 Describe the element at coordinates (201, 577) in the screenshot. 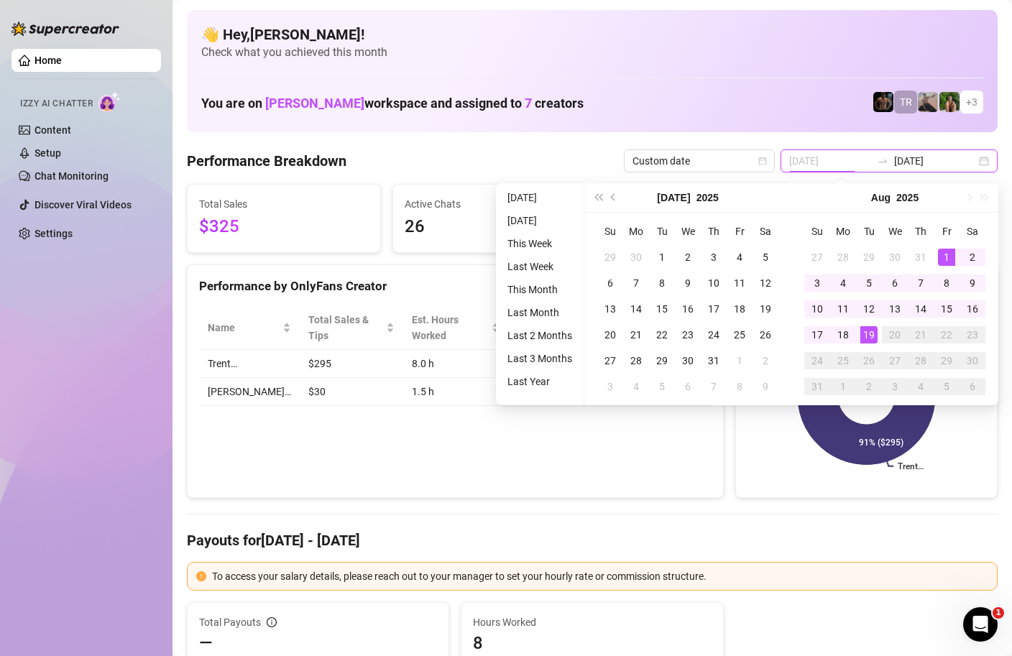

I see `span: exclamation-circle` at that location.